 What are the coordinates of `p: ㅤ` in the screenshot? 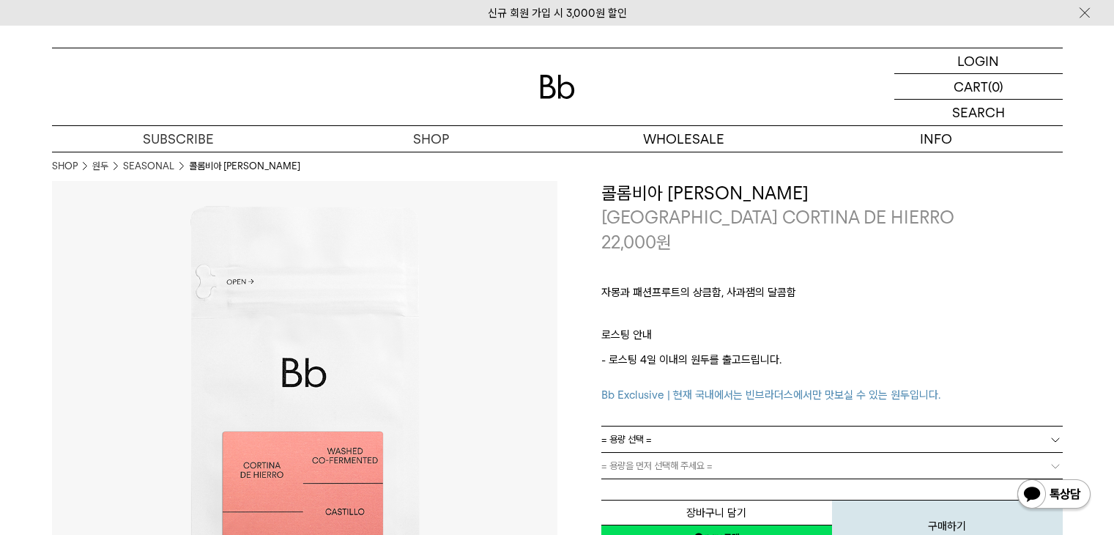 It's located at (832, 317).